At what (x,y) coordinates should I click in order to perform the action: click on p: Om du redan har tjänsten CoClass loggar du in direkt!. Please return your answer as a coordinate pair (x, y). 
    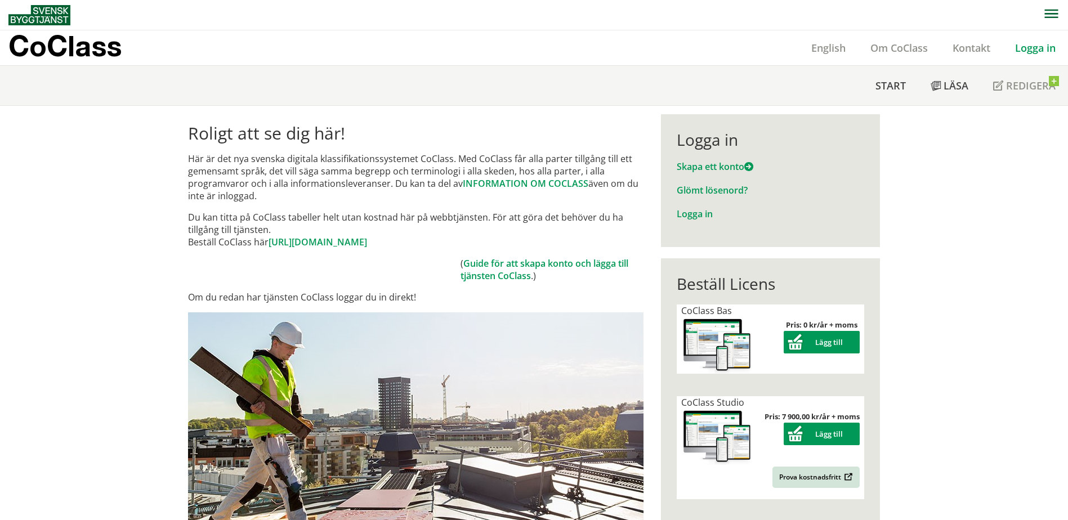
    Looking at the image, I should click on (416, 297).